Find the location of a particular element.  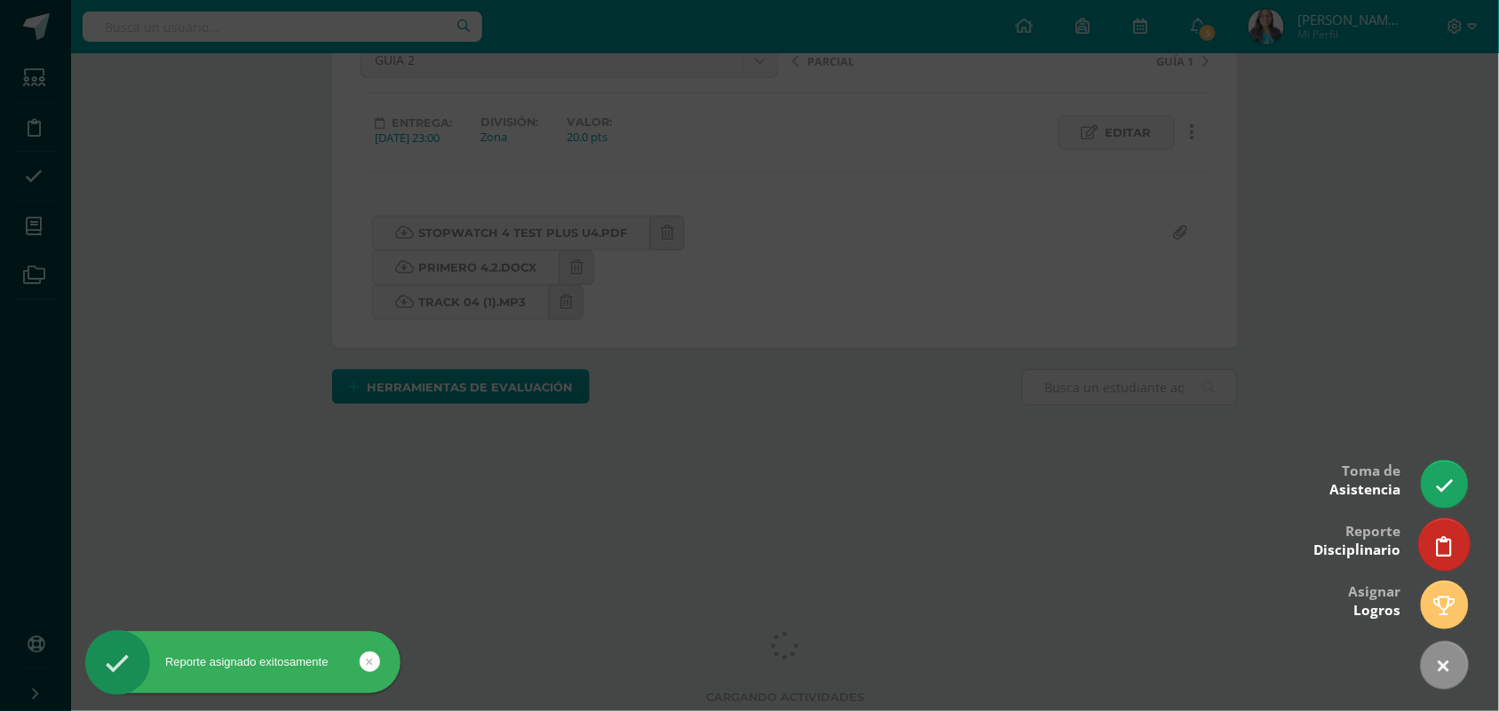

div: Asignar is located at coordinates (1375, 599).